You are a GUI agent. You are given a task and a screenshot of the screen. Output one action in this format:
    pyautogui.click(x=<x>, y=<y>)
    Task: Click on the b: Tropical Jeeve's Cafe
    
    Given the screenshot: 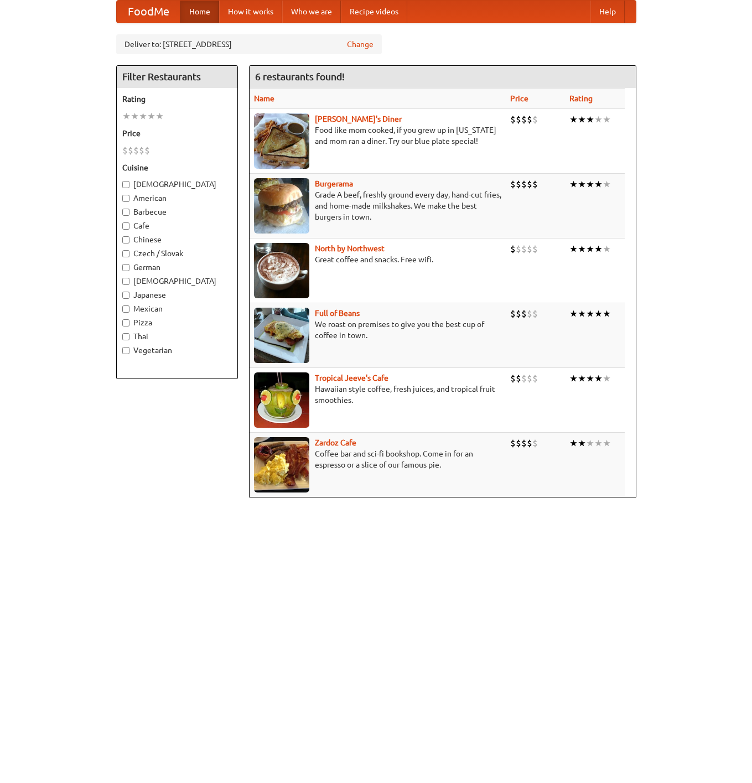 What is the action you would take?
    pyautogui.click(x=351, y=378)
    